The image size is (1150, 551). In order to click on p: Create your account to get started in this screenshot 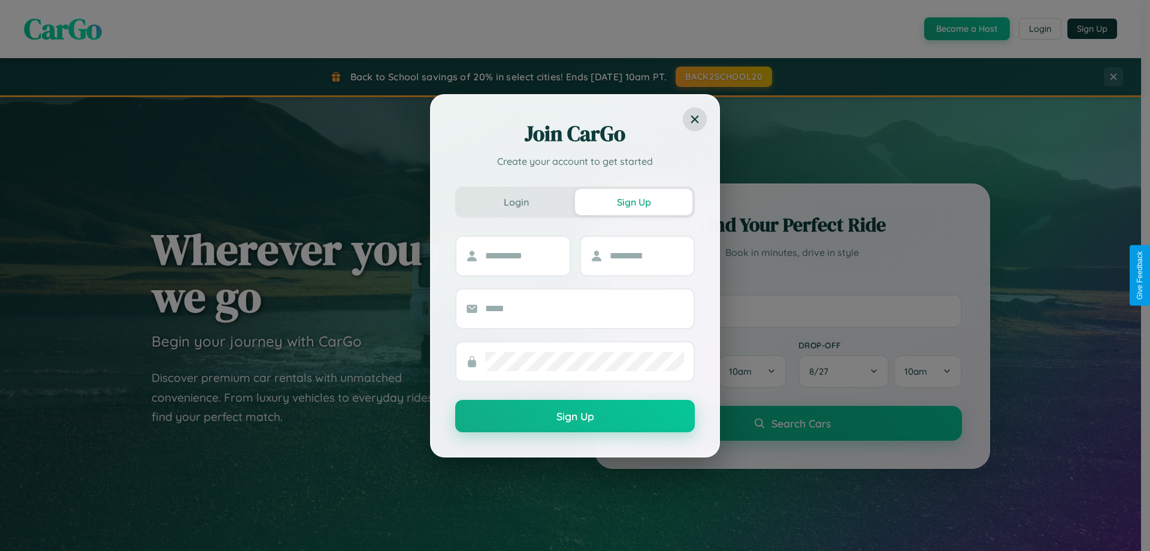, I will do `click(575, 161)`.